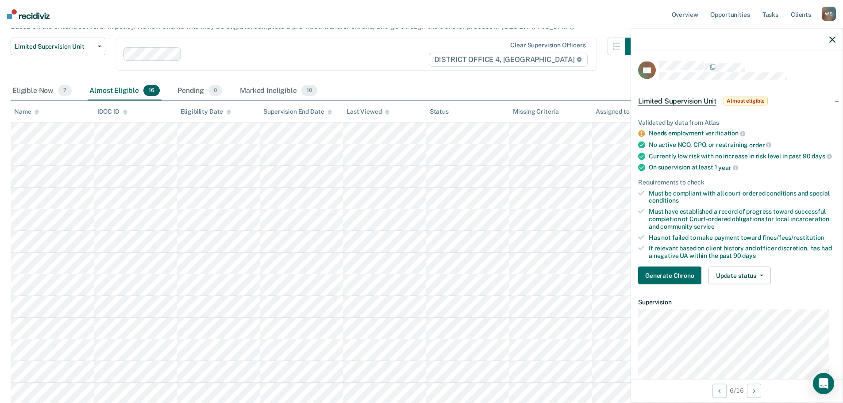 Image resolution: width=843 pixels, height=403 pixels. What do you see at coordinates (151, 91) in the screenshot?
I see `span: 16` at bounding box center [151, 91].